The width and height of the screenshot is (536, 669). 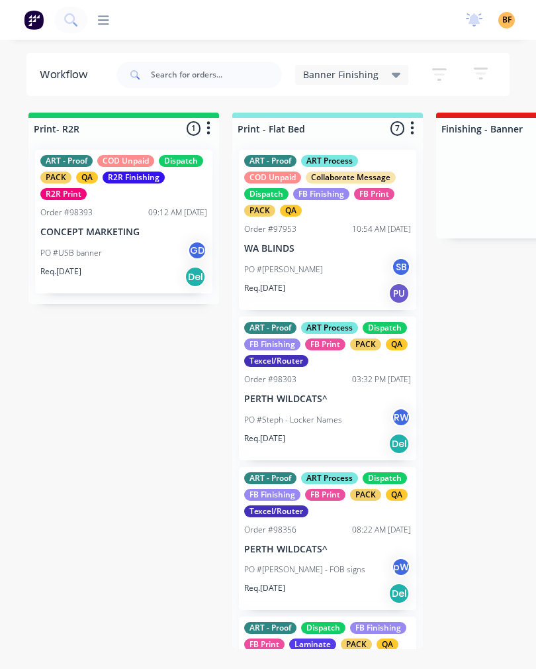 What do you see at coordinates (399, 293) in the screenshot?
I see `div: PU` at bounding box center [399, 293].